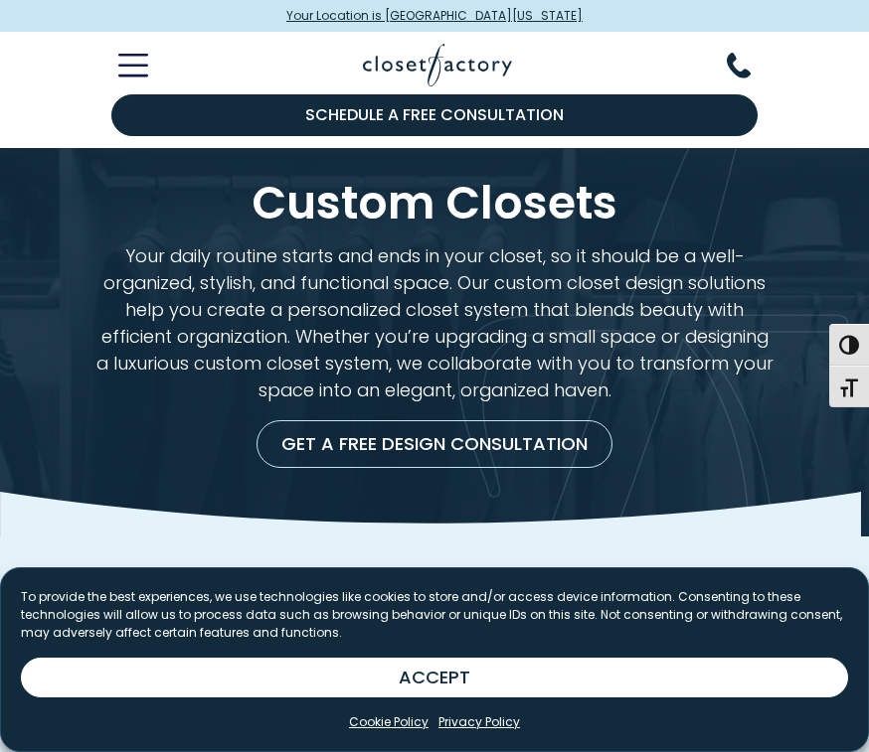  I want to click on a: Get a Free Design Consultation, so click(434, 444).